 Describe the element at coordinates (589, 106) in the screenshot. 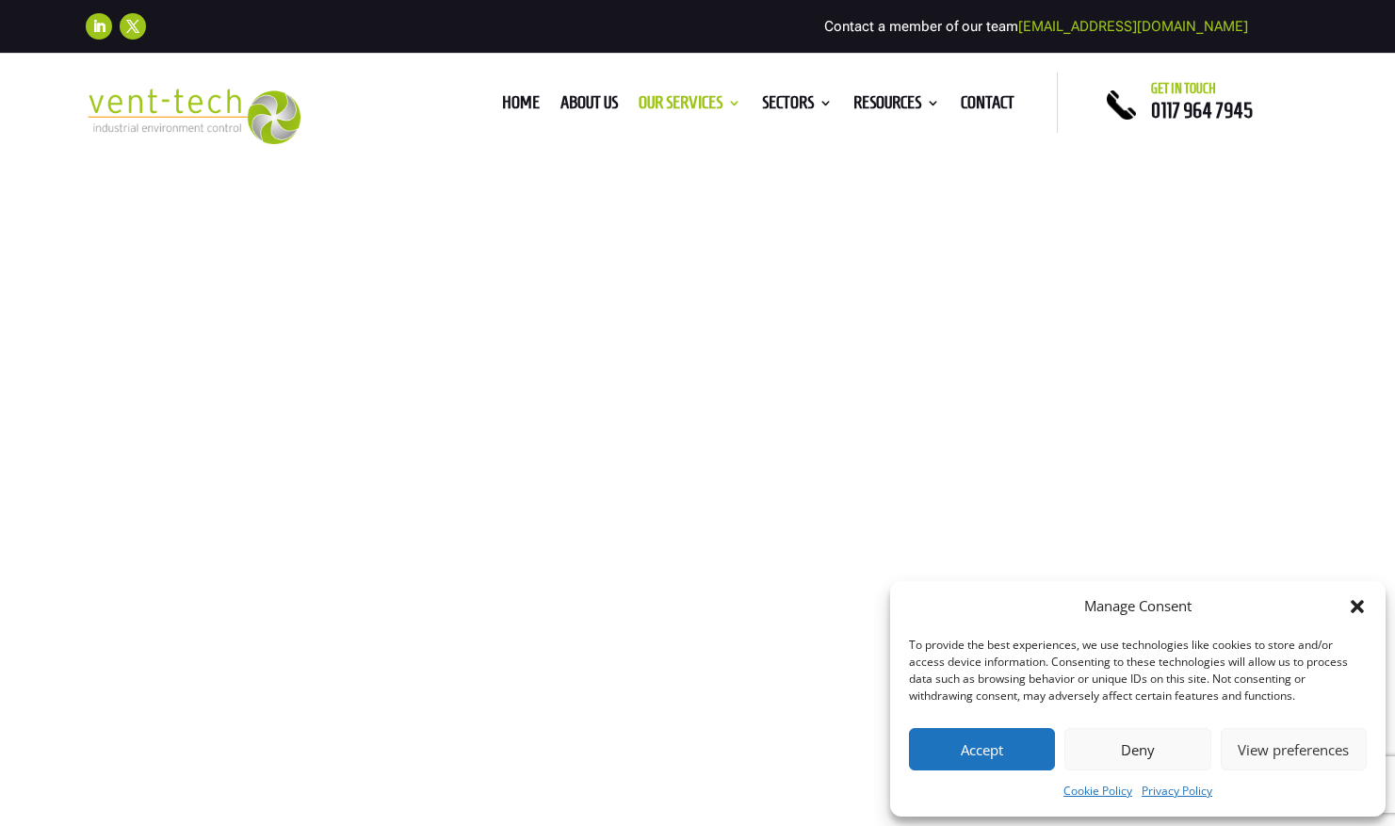

I see `a: About us` at that location.